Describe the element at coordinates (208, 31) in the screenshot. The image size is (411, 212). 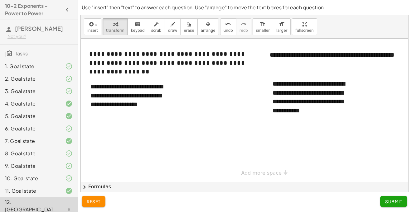
I see `span: arrange` at that location.